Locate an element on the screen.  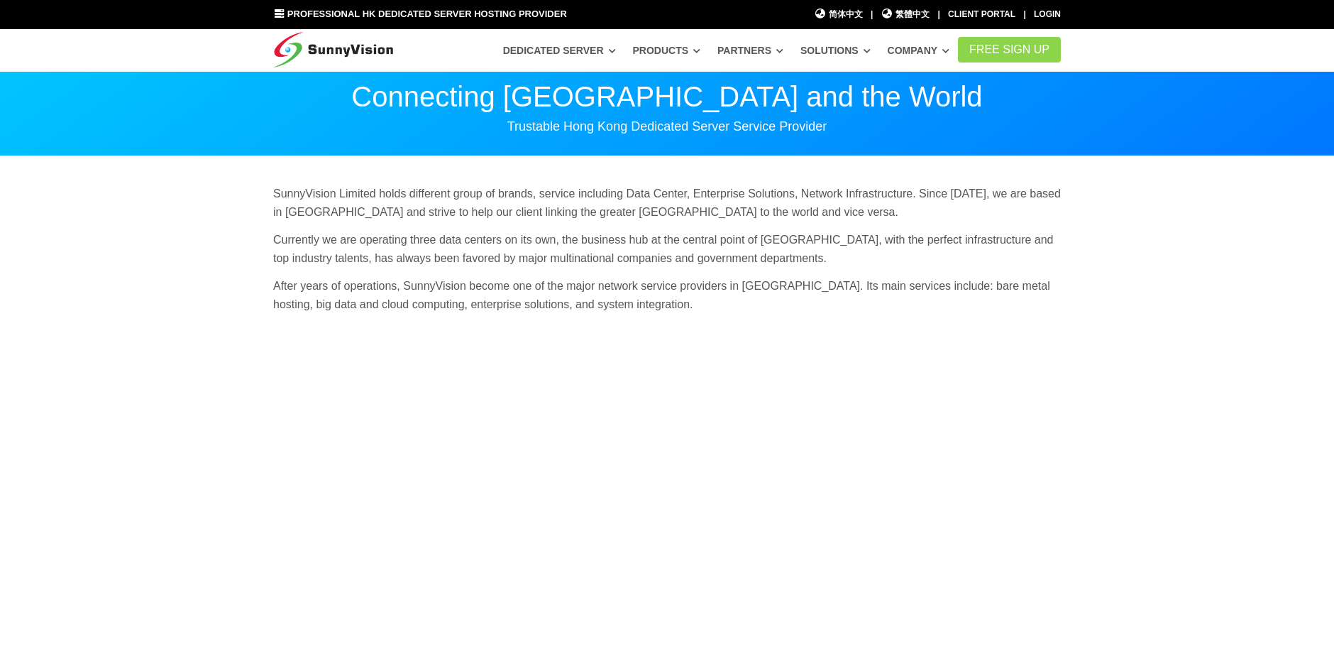
a: Dedicated Server is located at coordinates (559, 50).